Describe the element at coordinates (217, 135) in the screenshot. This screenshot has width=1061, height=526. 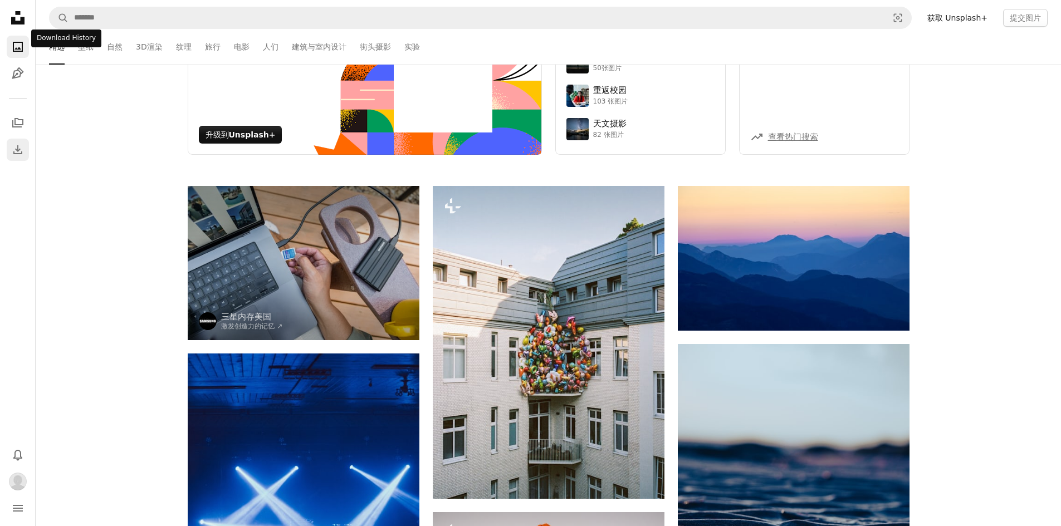
I see `font: 升级到` at that location.